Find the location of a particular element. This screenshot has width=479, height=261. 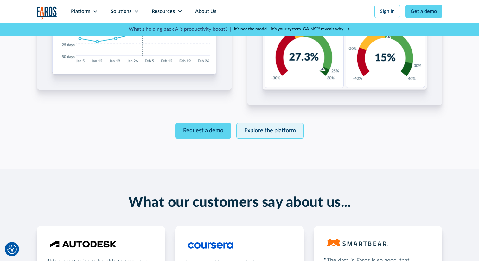

img: Logo of the software testing platform SmartBear. is located at coordinates (358, 243).